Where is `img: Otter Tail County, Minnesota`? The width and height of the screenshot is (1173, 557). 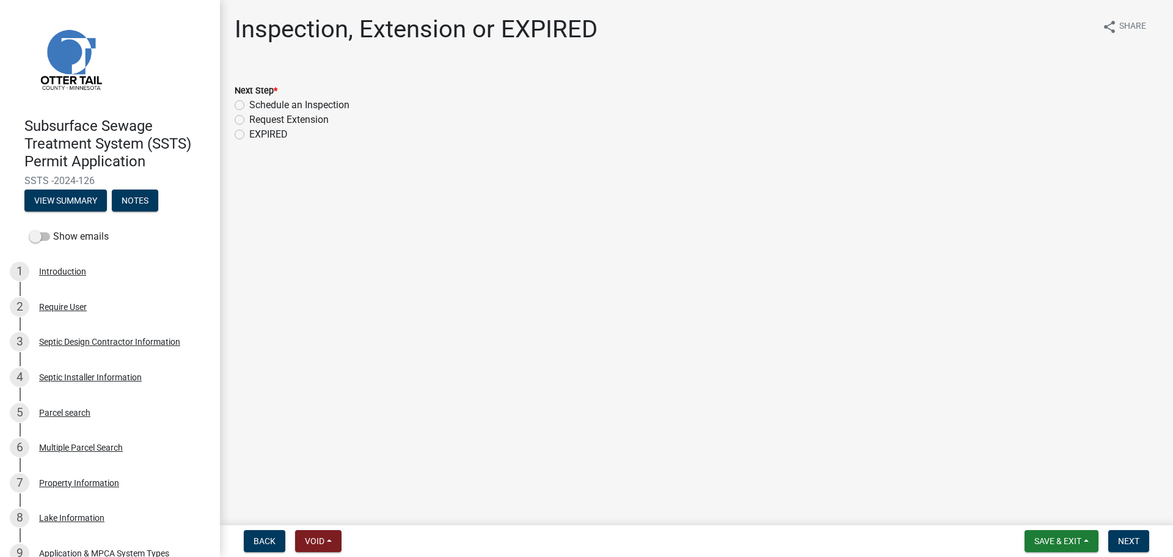 img: Otter Tail County, Minnesota is located at coordinates (70, 59).